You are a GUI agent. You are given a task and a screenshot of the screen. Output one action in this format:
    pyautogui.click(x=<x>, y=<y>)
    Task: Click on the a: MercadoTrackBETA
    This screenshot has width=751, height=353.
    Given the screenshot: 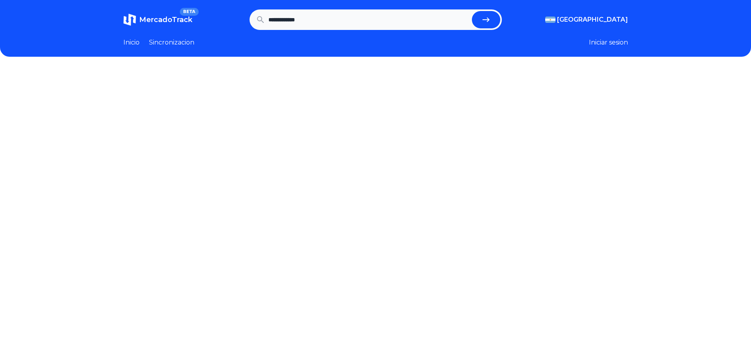 What is the action you would take?
    pyautogui.click(x=158, y=20)
    